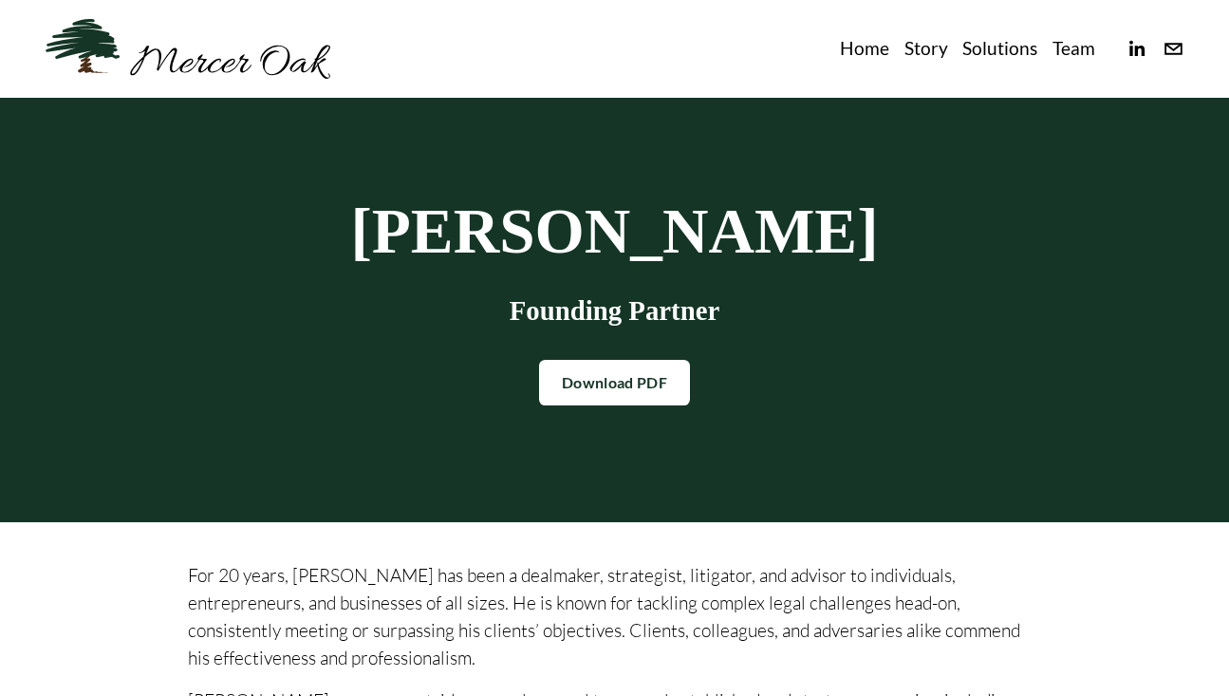 The height and width of the screenshot is (696, 1229). What do you see at coordinates (927, 48) in the screenshot?
I see `a: Story` at bounding box center [927, 48].